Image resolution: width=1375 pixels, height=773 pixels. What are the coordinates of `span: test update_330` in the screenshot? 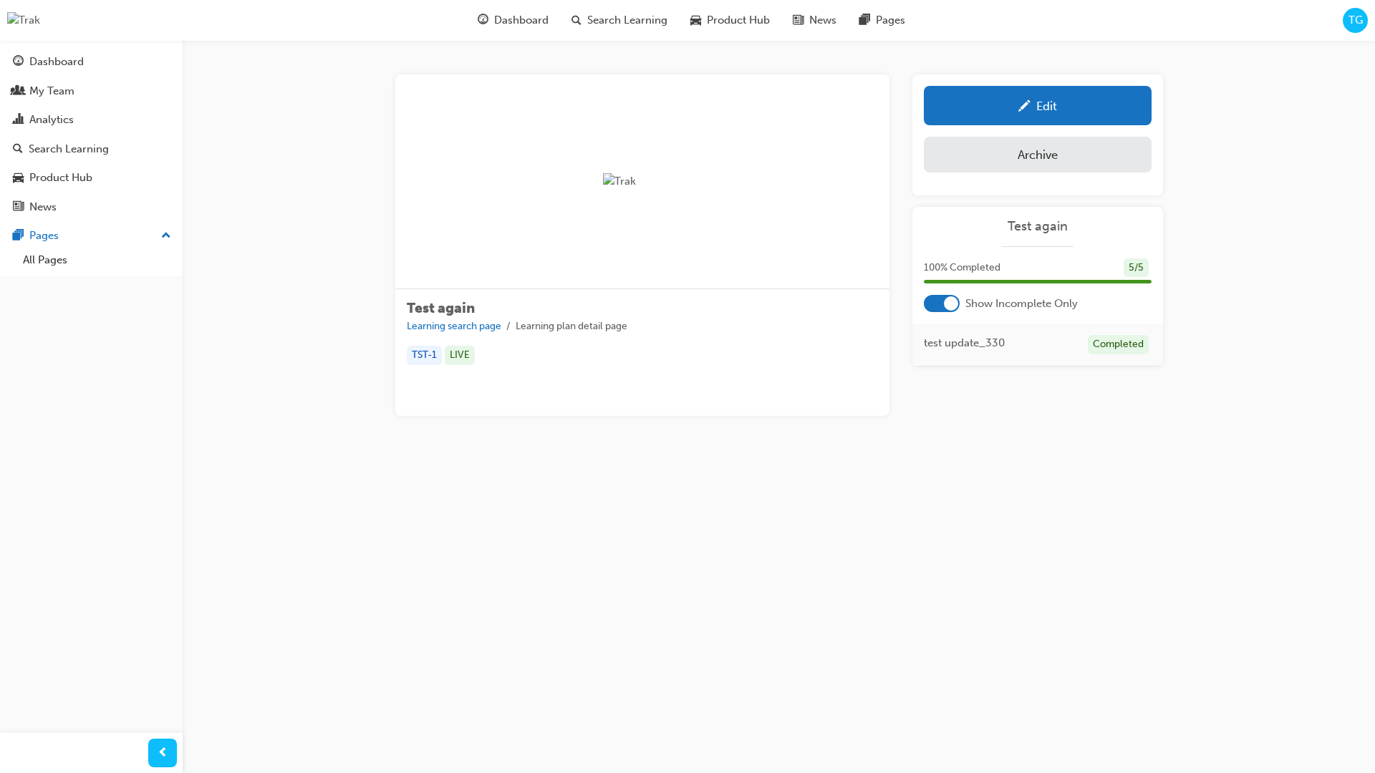 It's located at (964, 343).